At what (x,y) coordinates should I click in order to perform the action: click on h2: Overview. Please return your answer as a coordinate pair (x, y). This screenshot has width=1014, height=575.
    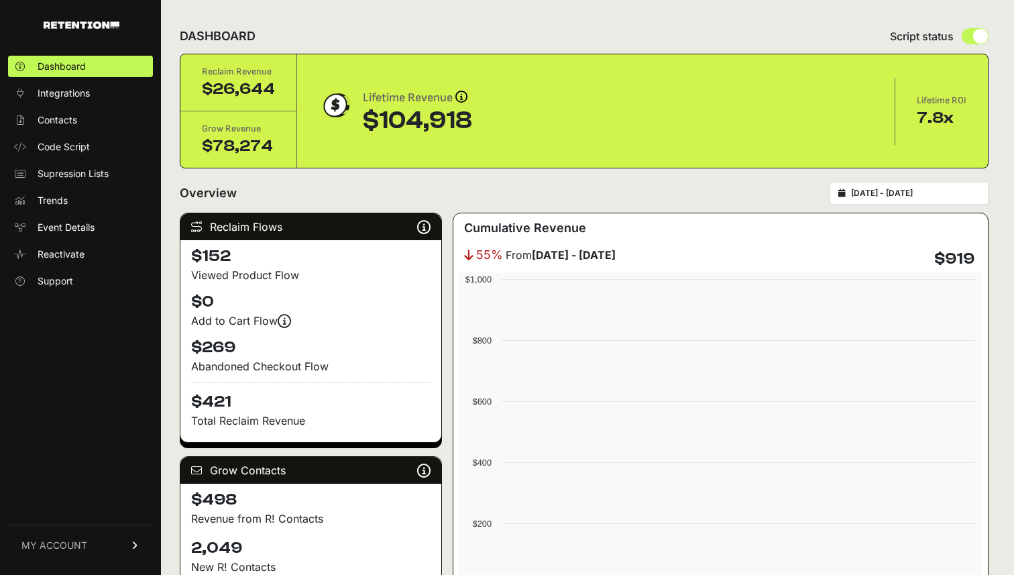
    Looking at the image, I should click on (208, 193).